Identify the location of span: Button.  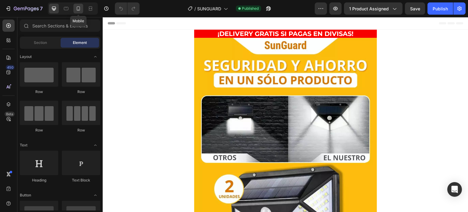
(25, 195).